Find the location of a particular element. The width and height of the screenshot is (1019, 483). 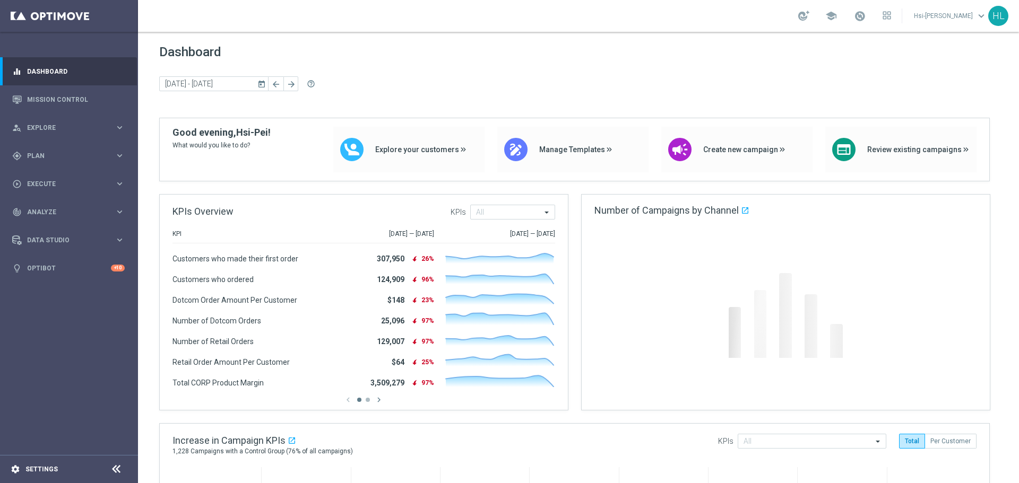

div: Dashboard is located at coordinates (68, 71).